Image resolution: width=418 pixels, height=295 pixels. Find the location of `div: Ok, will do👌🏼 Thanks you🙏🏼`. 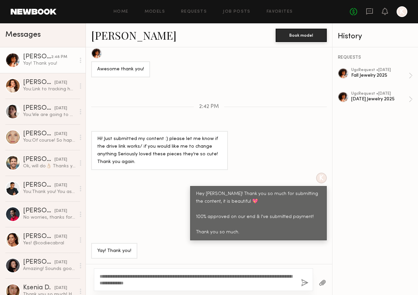

div: Ok, will do👌🏼 Thanks you🙏🏼 is located at coordinates (49, 166).